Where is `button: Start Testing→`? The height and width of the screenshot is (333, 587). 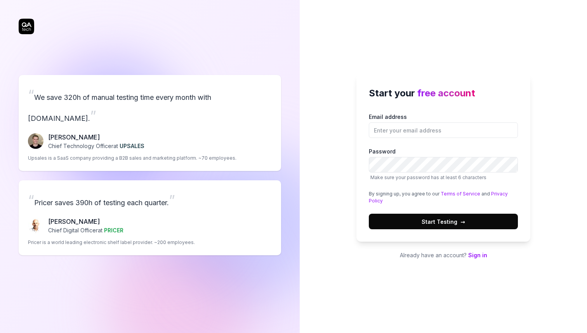
button: Start Testing→ is located at coordinates (444, 221).